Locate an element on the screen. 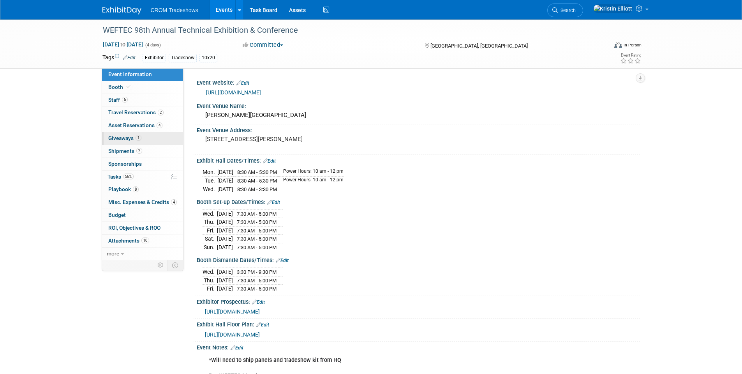 The height and width of the screenshot is (374, 742). div: 10x20 is located at coordinates (208, 58).